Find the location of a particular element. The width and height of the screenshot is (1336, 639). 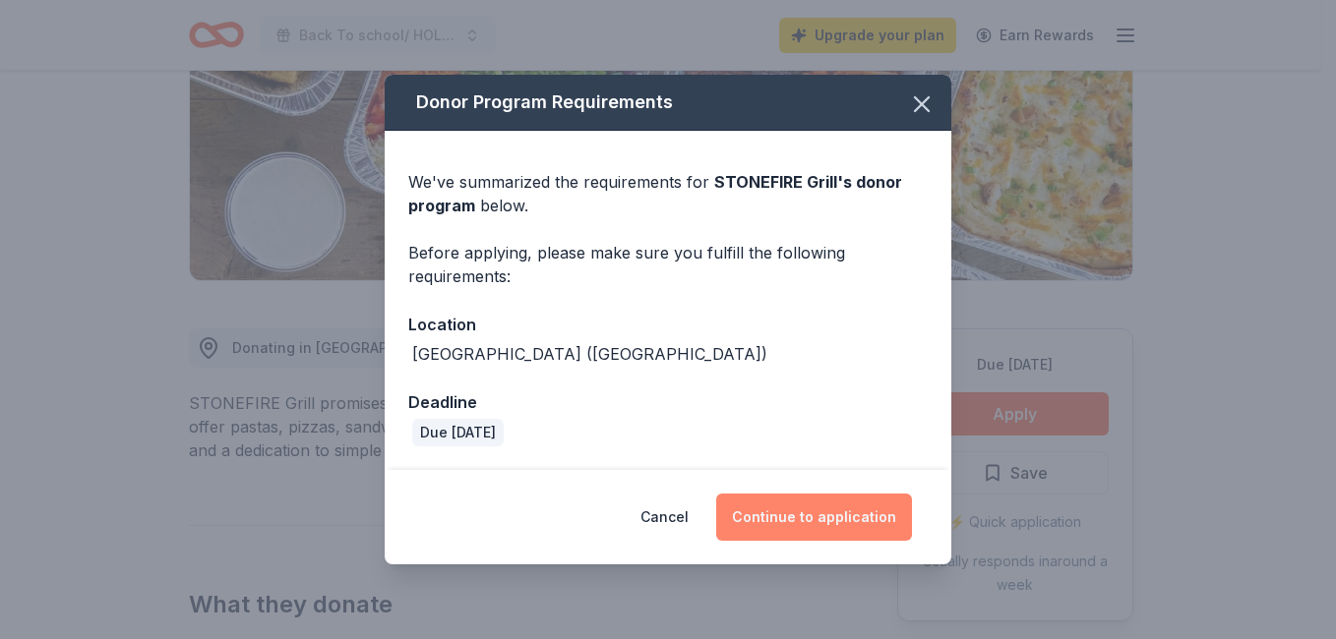

div: Location is located at coordinates (668, 325).